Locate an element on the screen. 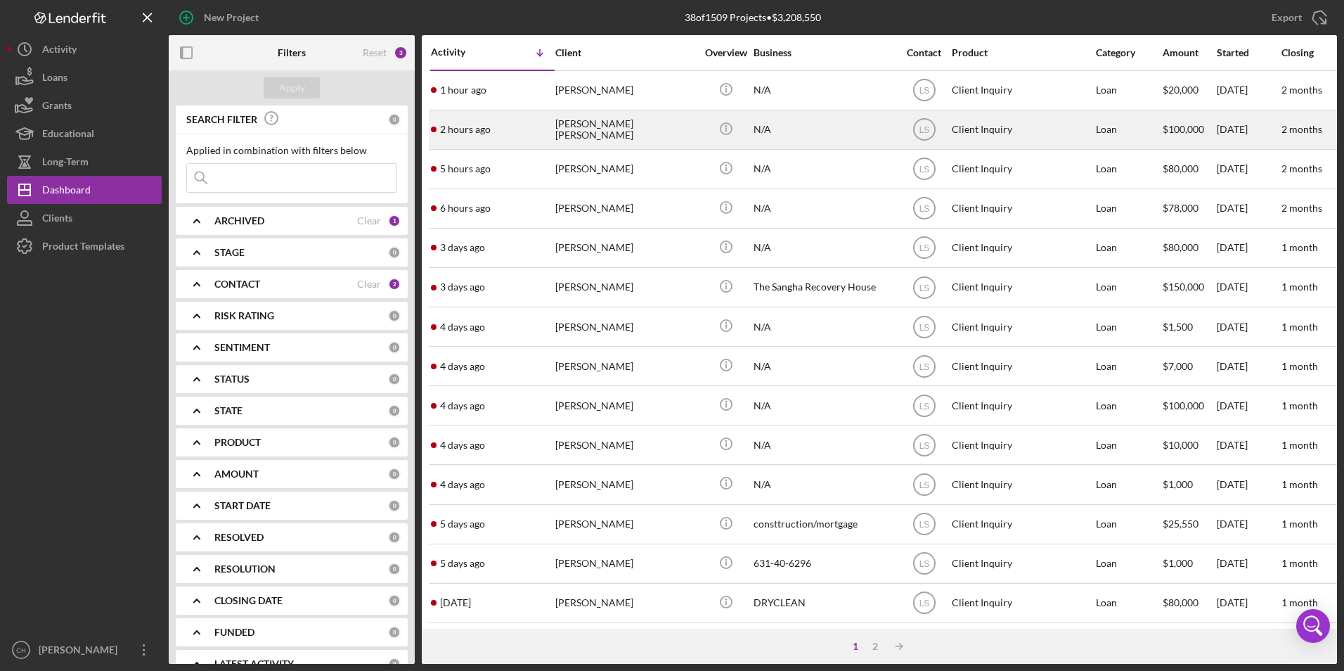  button: New Project is located at coordinates (221, 18).